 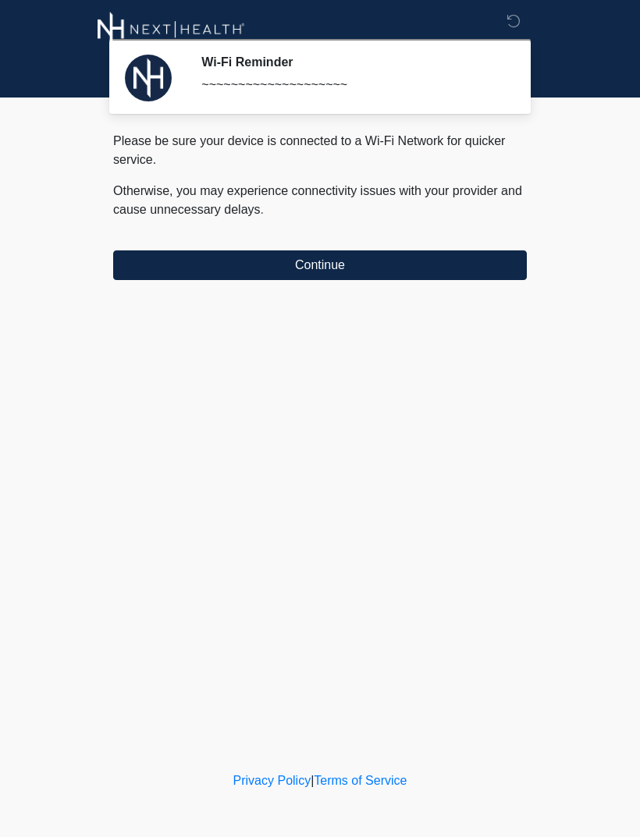 I want to click on h2: Wi-Fi Reminder, so click(x=352, y=62).